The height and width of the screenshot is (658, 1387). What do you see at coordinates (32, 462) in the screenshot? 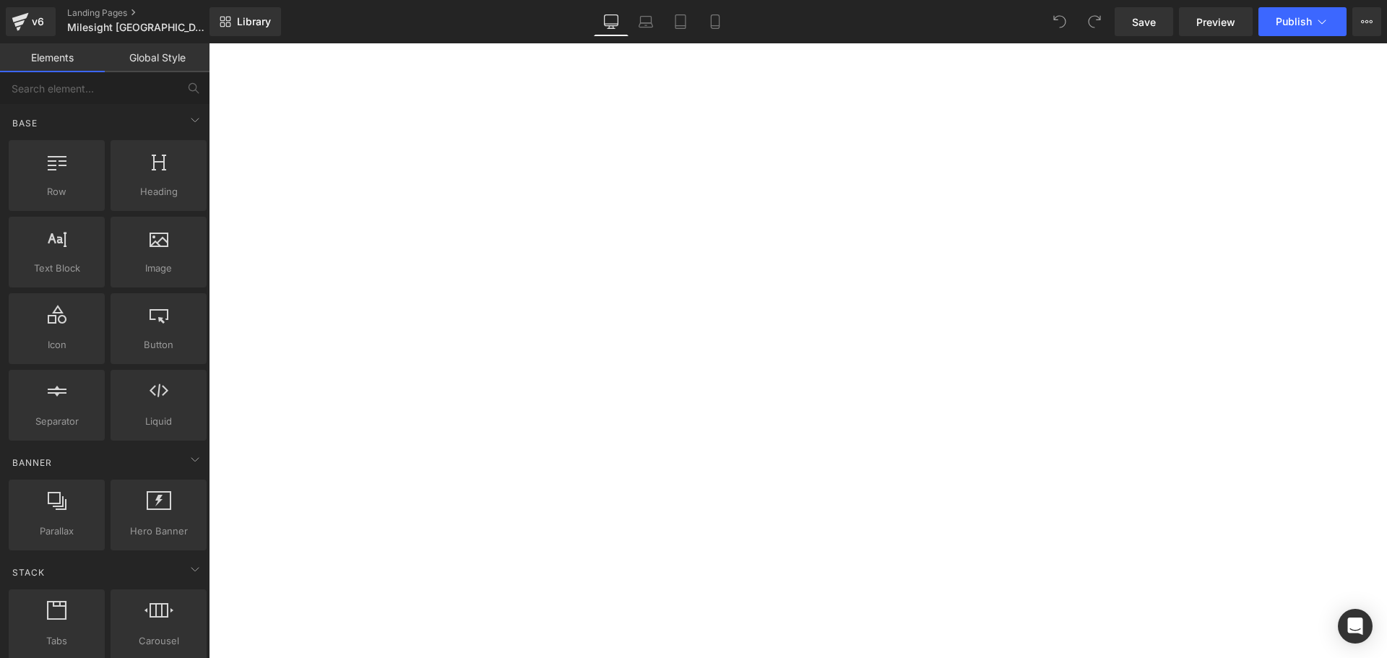
I see `span: Banner` at bounding box center [32, 462].